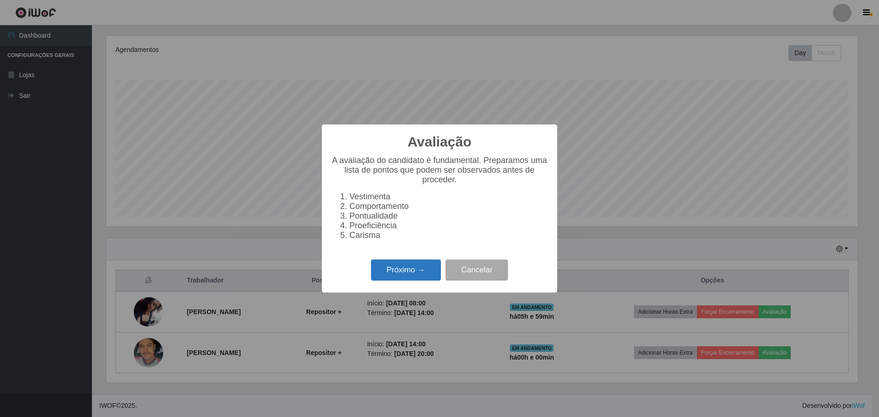 The image size is (879, 417). What do you see at coordinates (477, 270) in the screenshot?
I see `button: Cancelar` at bounding box center [477, 270].